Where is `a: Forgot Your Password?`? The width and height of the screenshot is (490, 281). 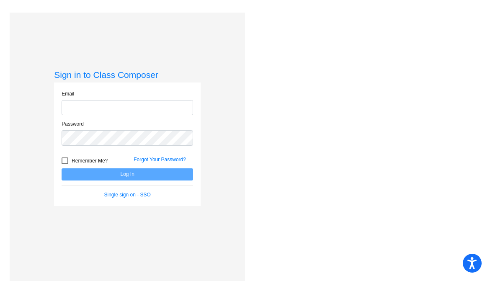 a: Forgot Your Password? is located at coordinates (159, 159).